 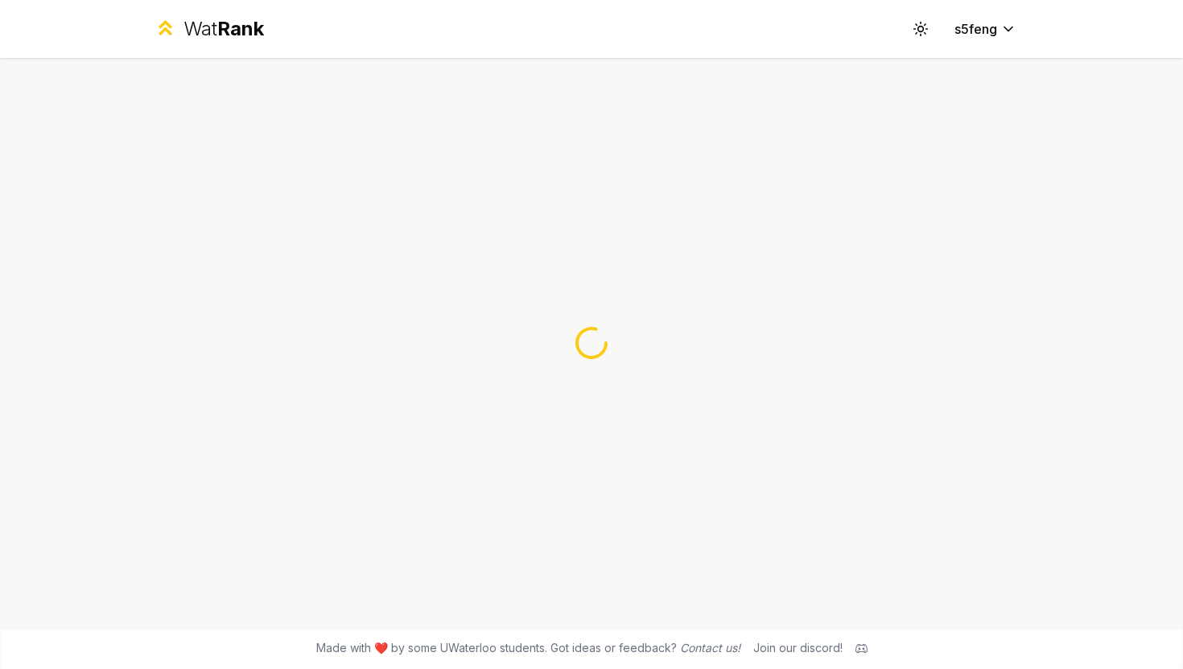 What do you see at coordinates (976, 29) in the screenshot?
I see `span: s5feng` at bounding box center [976, 29].